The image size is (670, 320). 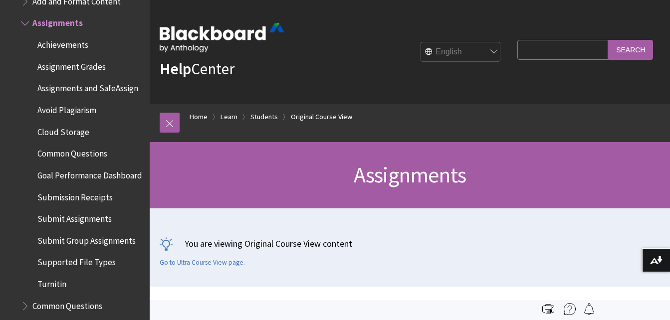 I want to click on span: Achievements, so click(x=63, y=43).